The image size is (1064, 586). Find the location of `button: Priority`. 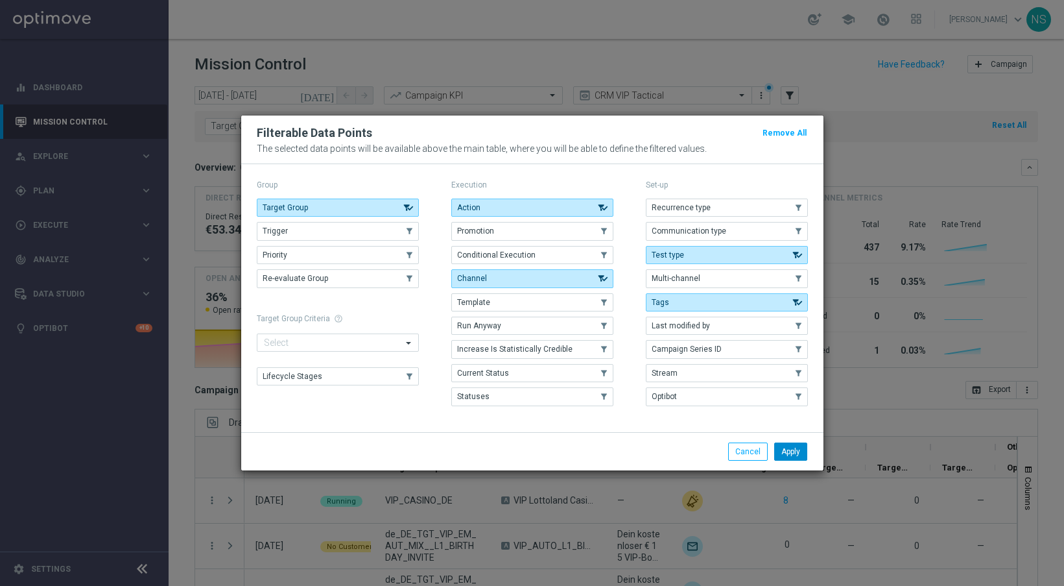

button: Priority is located at coordinates (338, 255).